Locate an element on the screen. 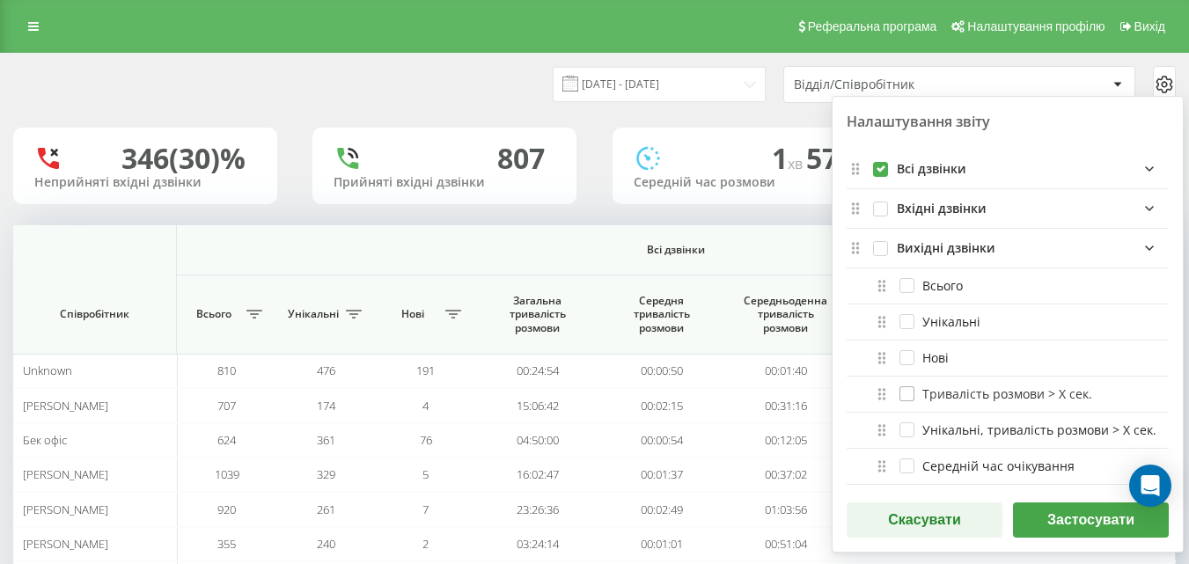 This screenshot has width=1189, height=564. span: 2 is located at coordinates (425, 544).